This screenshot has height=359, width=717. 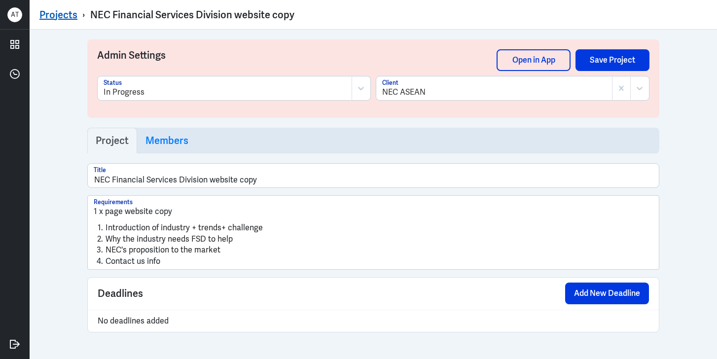 I want to click on span: Introduction of industry + trends+ challenge, so click(x=184, y=227).